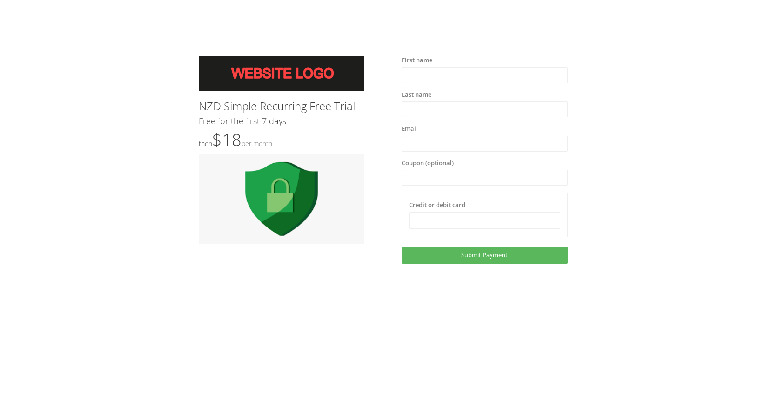 Image resolution: width=766 pixels, height=400 pixels. What do you see at coordinates (257, 143) in the screenshot?
I see `small: Per Month` at bounding box center [257, 143].